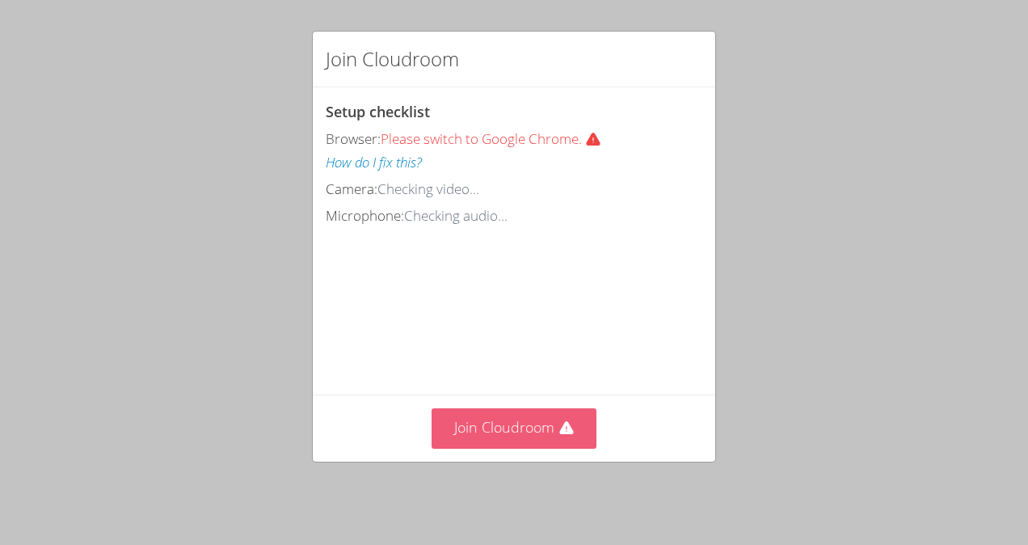 The height and width of the screenshot is (545, 1028). What do you see at coordinates (494, 138) in the screenshot?
I see `span: Please switch to Google Chrome.` at bounding box center [494, 138].